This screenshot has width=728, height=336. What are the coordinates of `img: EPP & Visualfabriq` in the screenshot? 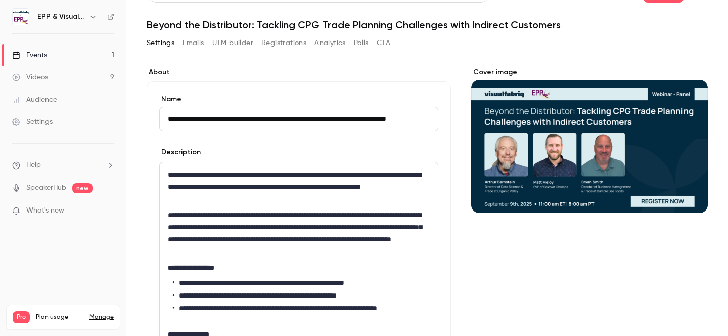 It's located at (21, 17).